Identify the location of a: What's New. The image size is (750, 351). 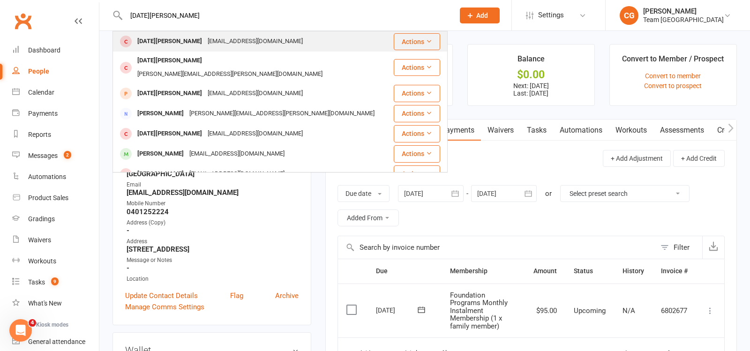
(55, 303).